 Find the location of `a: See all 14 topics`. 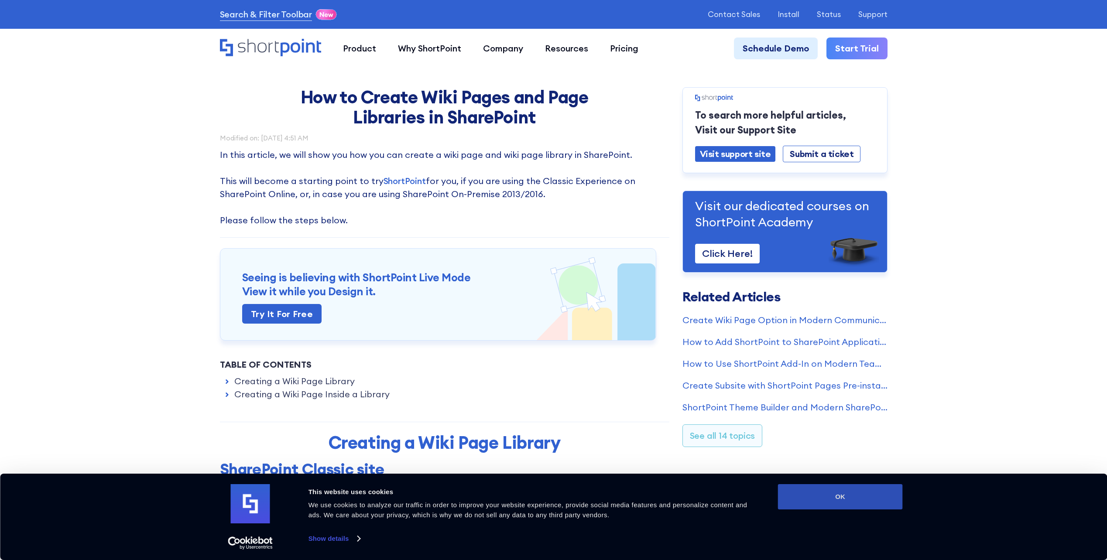

a: See all 14 topics is located at coordinates (723, 436).